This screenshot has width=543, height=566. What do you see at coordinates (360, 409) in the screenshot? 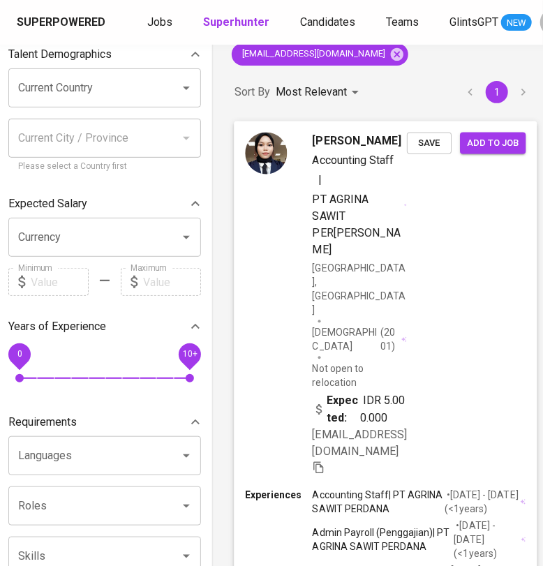
I see `div: IDR 5.000.000` at bounding box center [360, 409].